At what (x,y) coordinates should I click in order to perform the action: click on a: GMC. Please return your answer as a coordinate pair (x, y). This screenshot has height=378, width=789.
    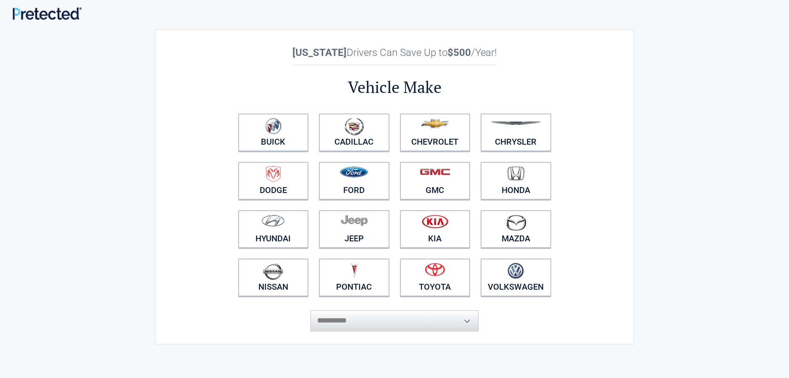
    Looking at the image, I should click on (435, 181).